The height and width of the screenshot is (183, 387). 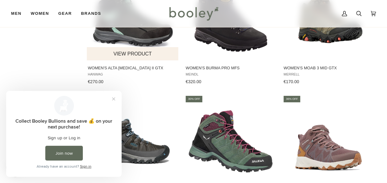 What do you see at coordinates (65, 14) in the screenshot?
I see `span: Gear` at bounding box center [65, 14].